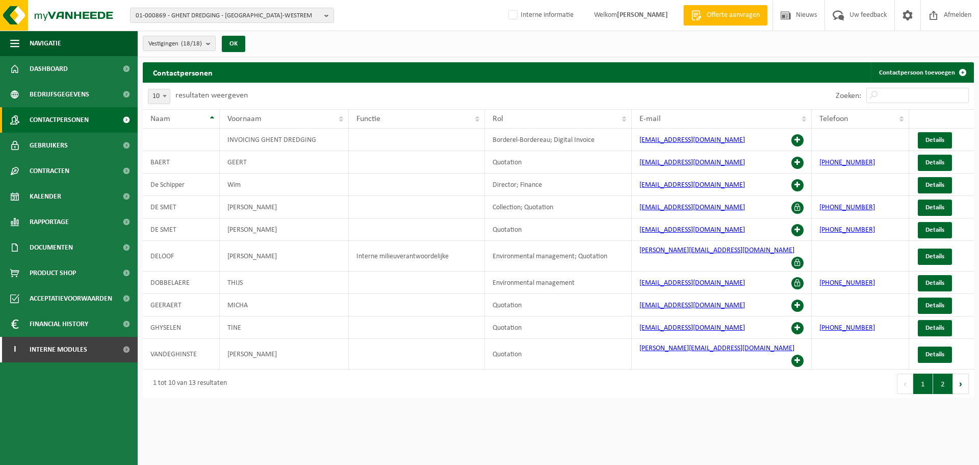  I want to click on label: Zoeken:, so click(849, 96).